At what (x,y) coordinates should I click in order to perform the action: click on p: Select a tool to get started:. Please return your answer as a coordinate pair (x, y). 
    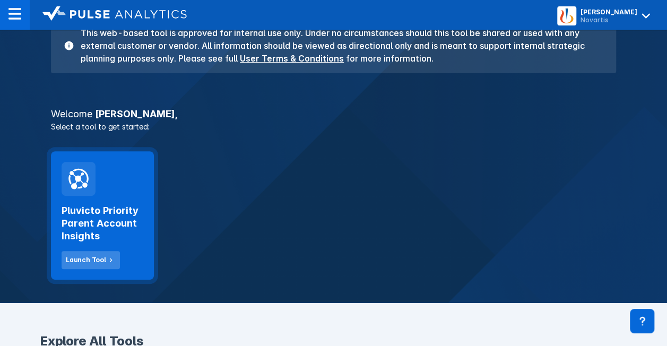
    Looking at the image, I should click on (333, 126).